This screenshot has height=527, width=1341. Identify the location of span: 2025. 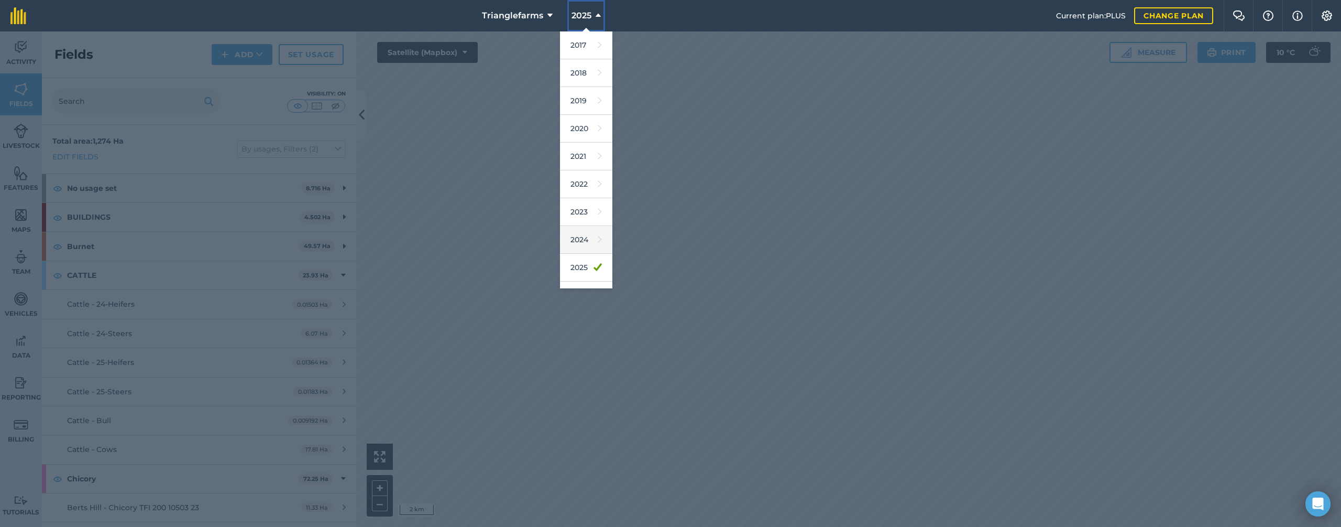
(582, 16).